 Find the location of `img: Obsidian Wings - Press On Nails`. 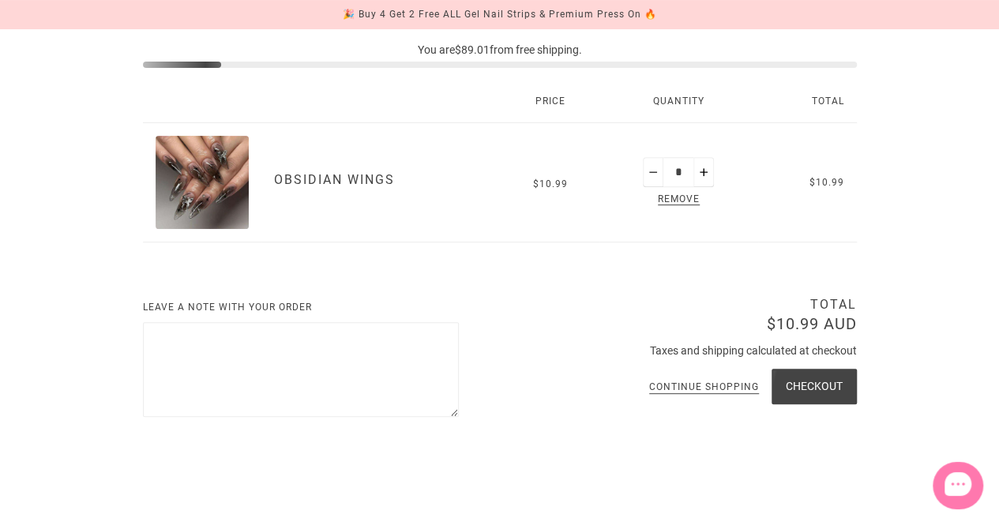

img: Obsidian Wings - Press On Nails is located at coordinates (202, 182).